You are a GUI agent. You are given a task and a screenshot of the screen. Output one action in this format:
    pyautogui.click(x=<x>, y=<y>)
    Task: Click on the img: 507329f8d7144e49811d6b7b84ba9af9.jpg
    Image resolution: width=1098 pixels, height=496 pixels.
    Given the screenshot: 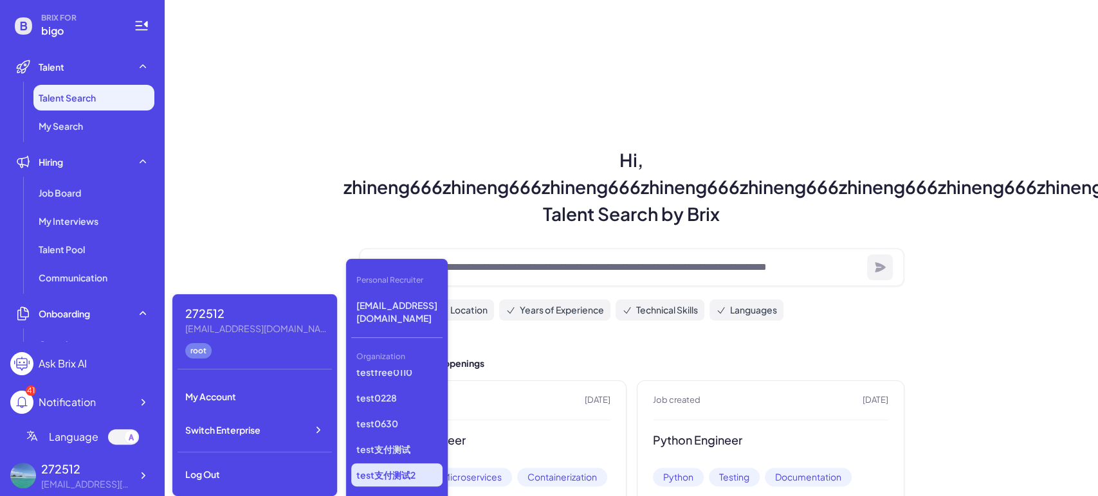 What is the action you would take?
    pyautogui.click(x=23, y=476)
    